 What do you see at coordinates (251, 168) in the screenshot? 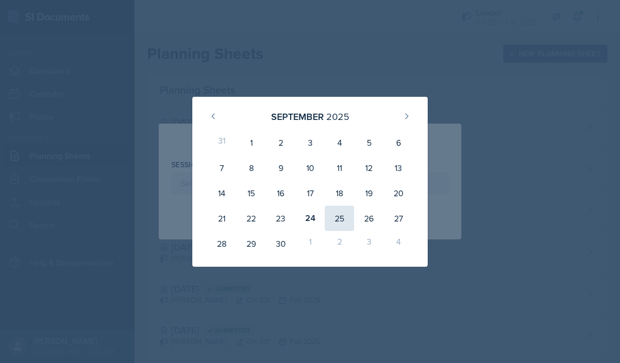
I see `div: 8` at bounding box center [251, 168].